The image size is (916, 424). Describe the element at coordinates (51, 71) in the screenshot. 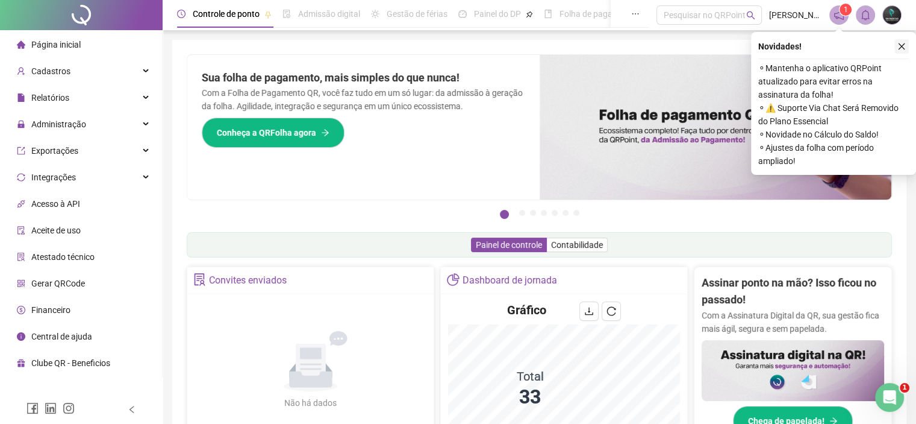

I see `span: Cadastros` at that location.